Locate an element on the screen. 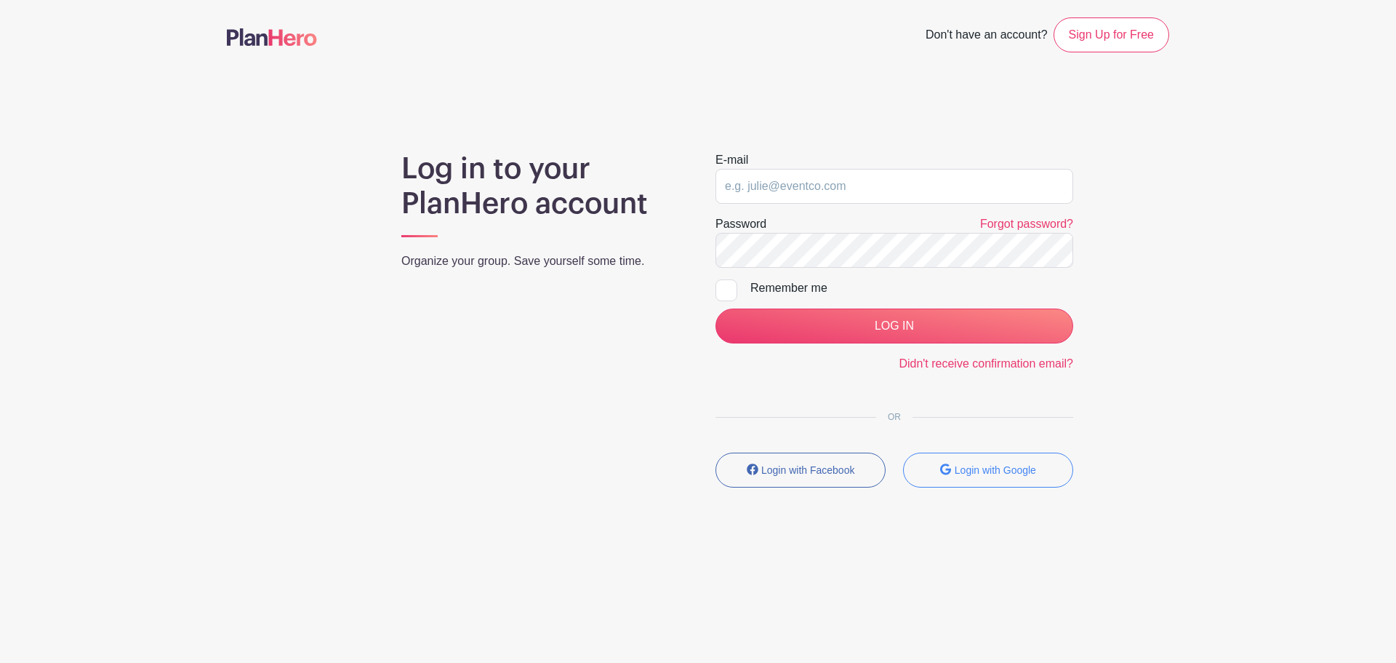 The width and height of the screenshot is (1396, 663). small: Login with Facebook is located at coordinates (808, 470).